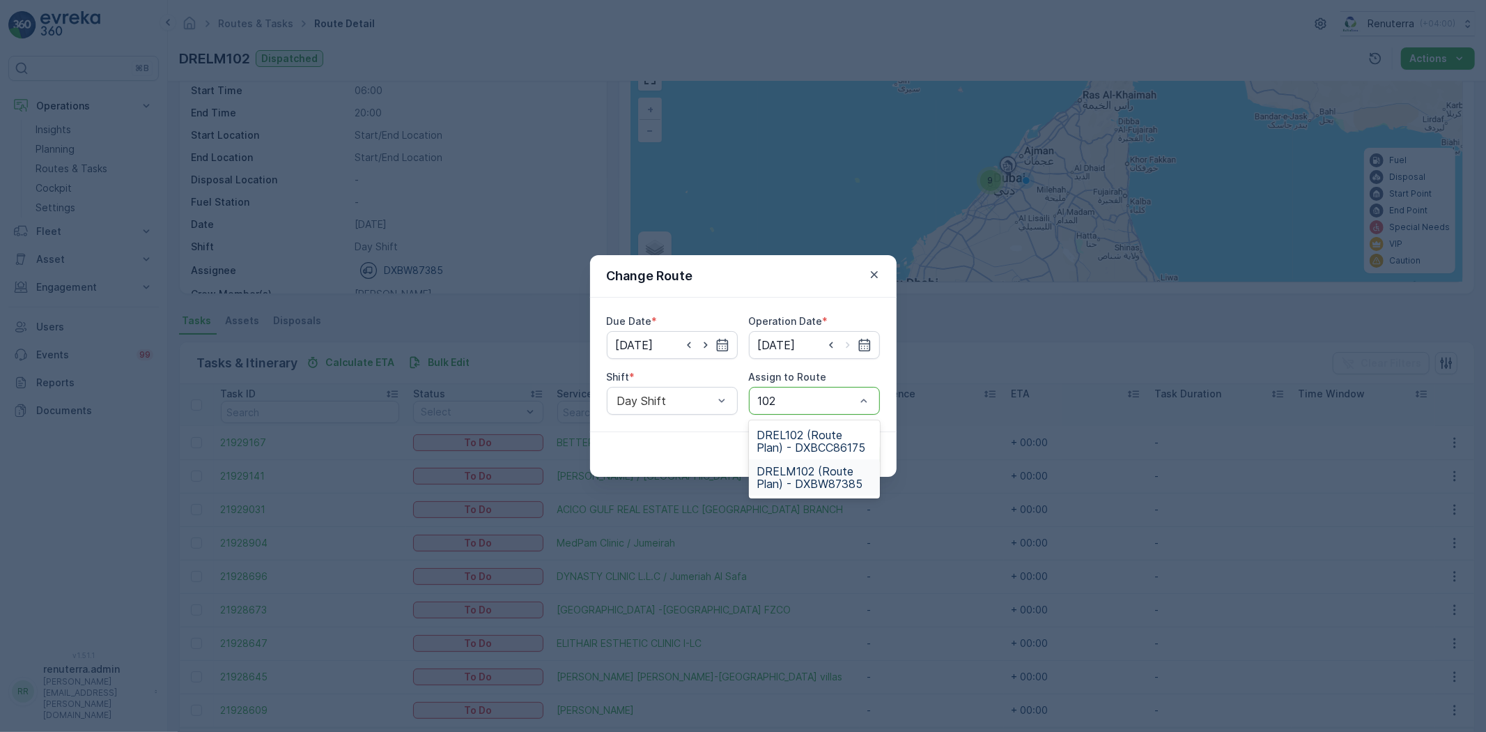  Describe the element at coordinates (788, 376) in the screenshot. I see `label: Assign to Route` at that location.